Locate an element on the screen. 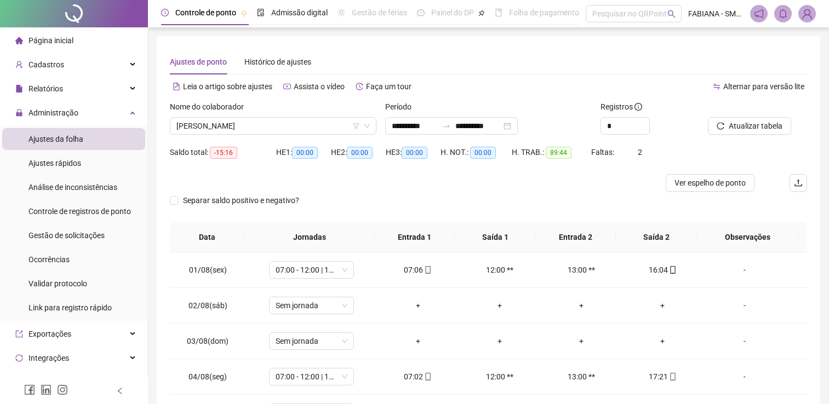  span: Observações is located at coordinates (747, 237).